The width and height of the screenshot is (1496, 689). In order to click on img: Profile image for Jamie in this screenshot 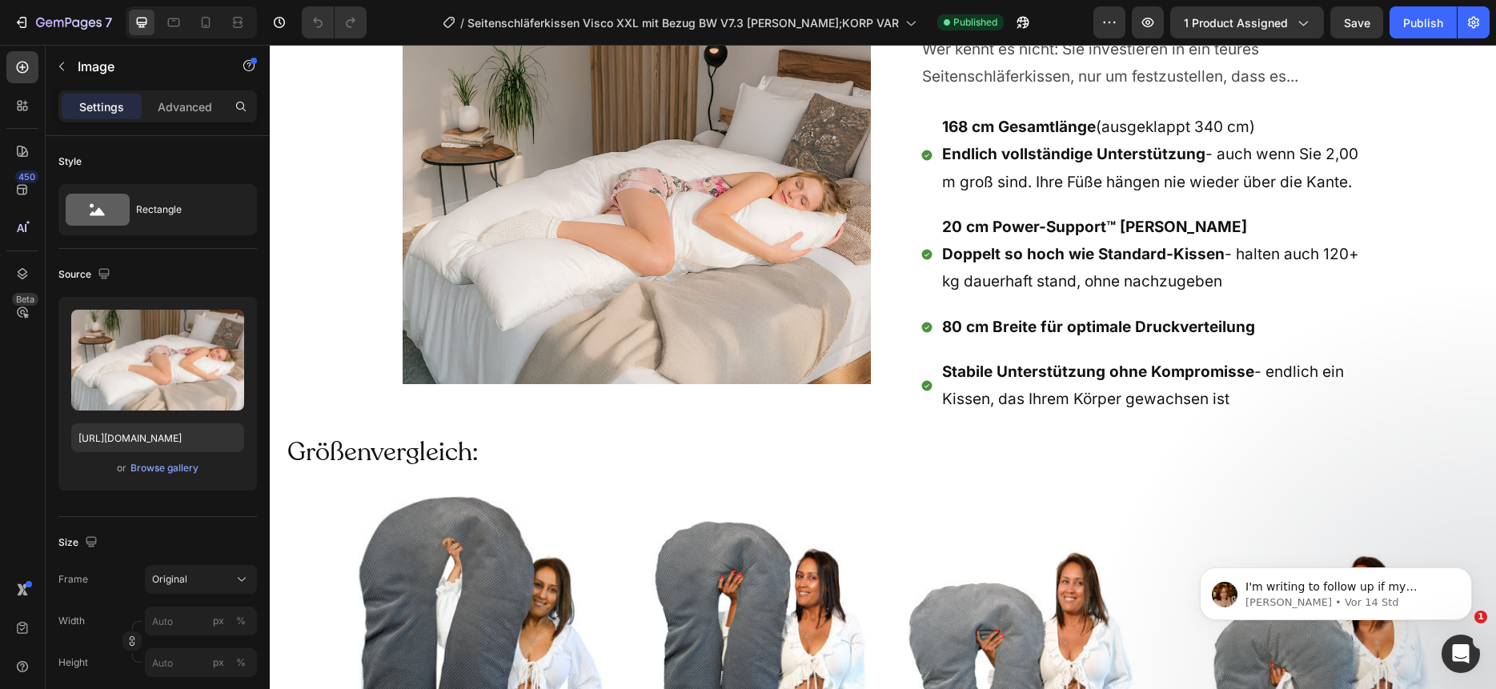, I will do `click(49, 61)`.